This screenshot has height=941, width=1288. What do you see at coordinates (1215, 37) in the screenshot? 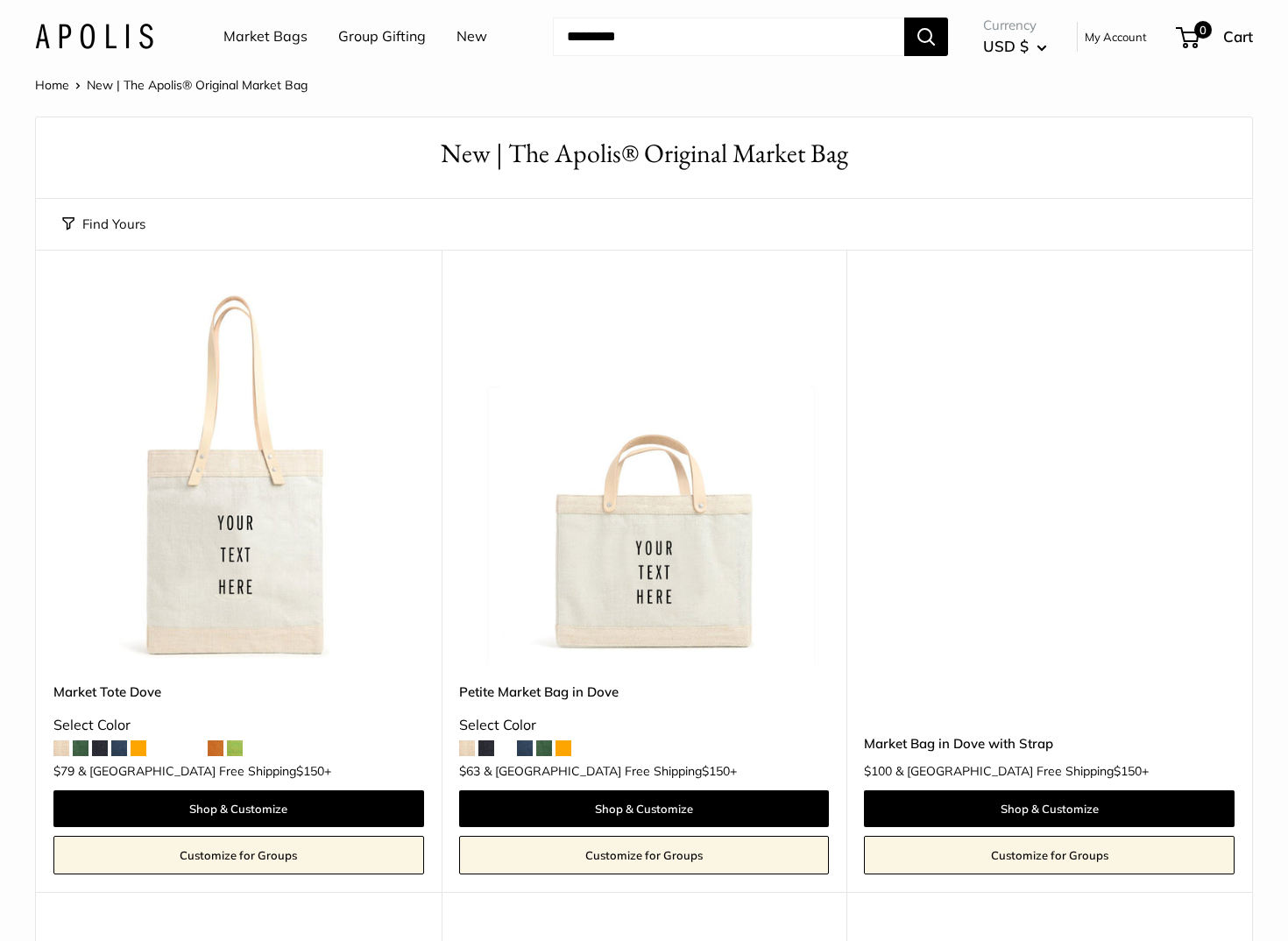
I see `a: 0 Cart` at bounding box center [1215, 37].